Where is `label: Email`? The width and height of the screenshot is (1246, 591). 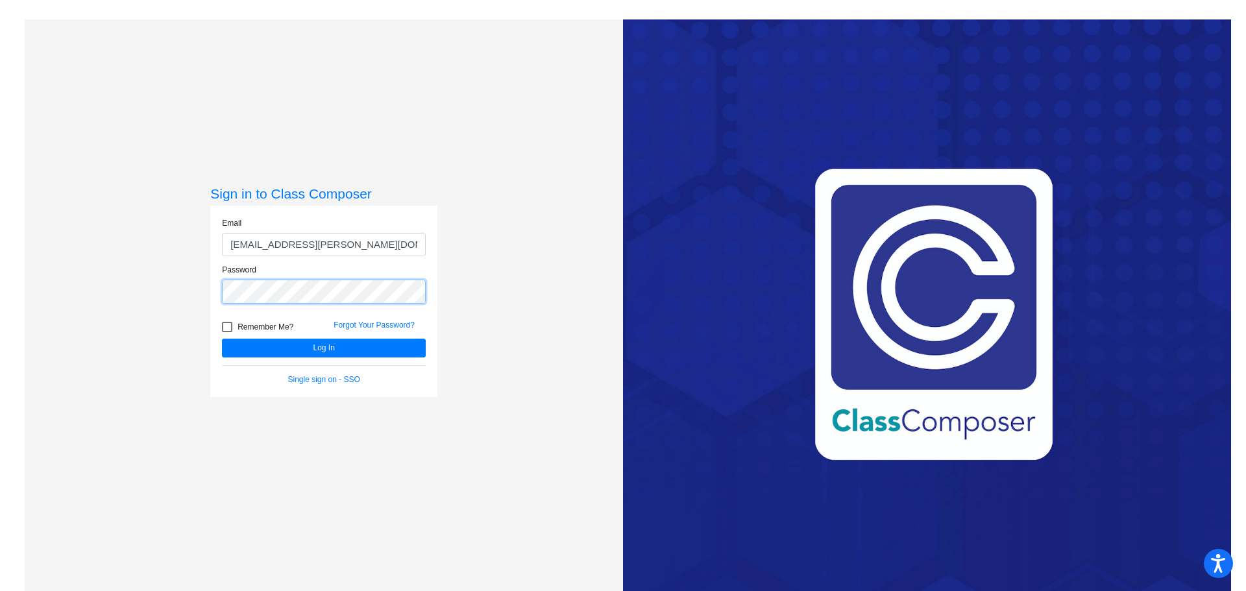 label: Email is located at coordinates (232, 223).